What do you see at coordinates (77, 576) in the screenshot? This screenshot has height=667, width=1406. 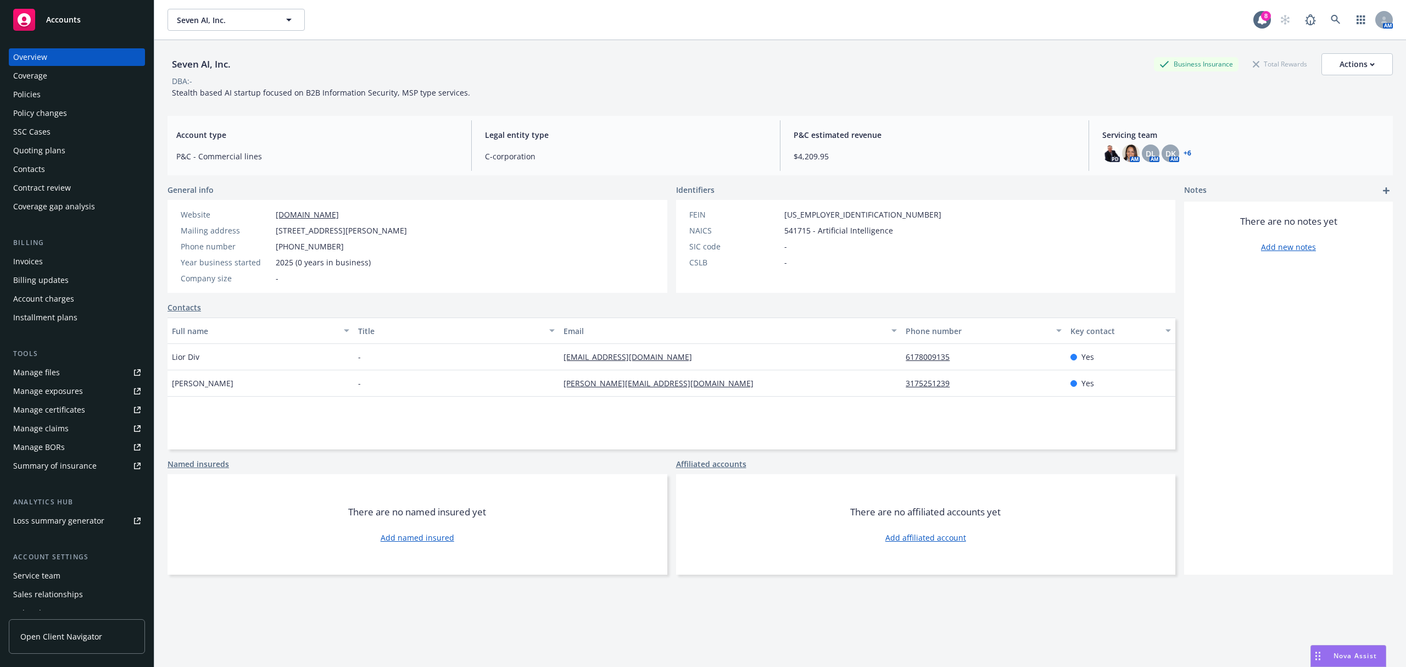 I see `a: Service team` at bounding box center [77, 576].